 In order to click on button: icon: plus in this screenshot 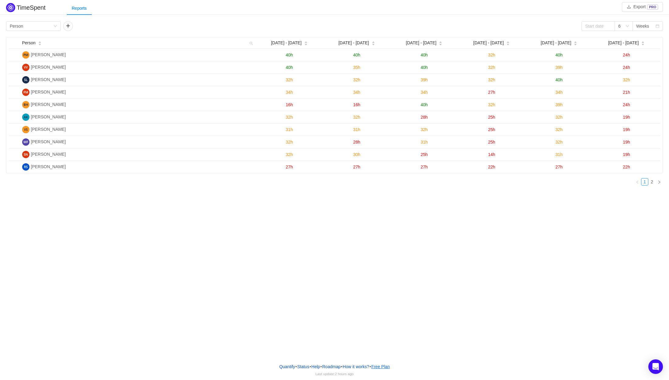, I will do `click(68, 26)`.